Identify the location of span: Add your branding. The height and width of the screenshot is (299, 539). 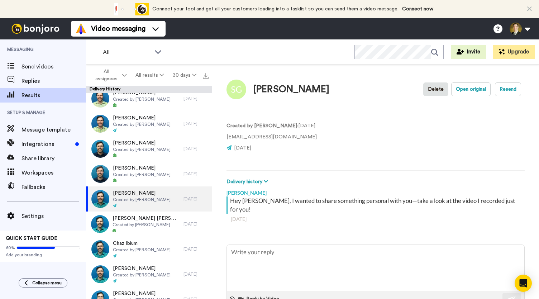
(43, 255).